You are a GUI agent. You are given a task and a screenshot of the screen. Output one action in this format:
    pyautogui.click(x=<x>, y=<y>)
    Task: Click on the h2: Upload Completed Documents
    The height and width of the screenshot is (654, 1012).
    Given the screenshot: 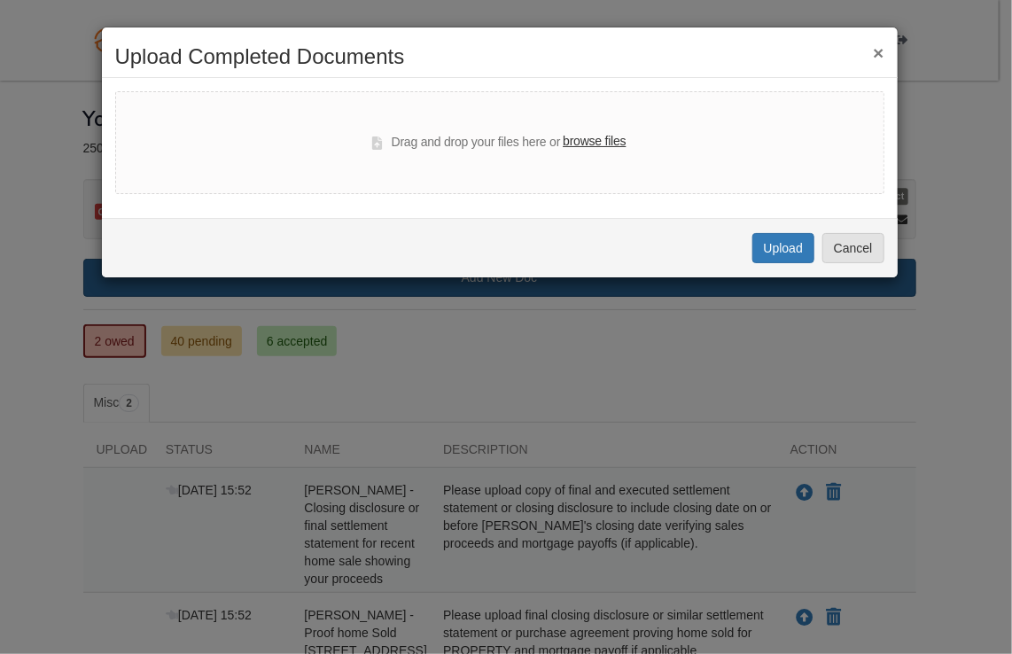 What is the action you would take?
    pyautogui.click(x=500, y=57)
    